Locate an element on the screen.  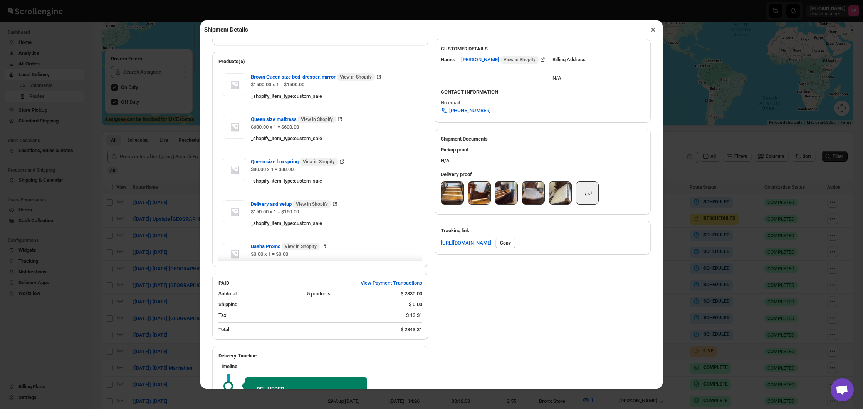
a: Brown Queen size bed, dresser, mirror View in Shopify is located at coordinates (317, 77).